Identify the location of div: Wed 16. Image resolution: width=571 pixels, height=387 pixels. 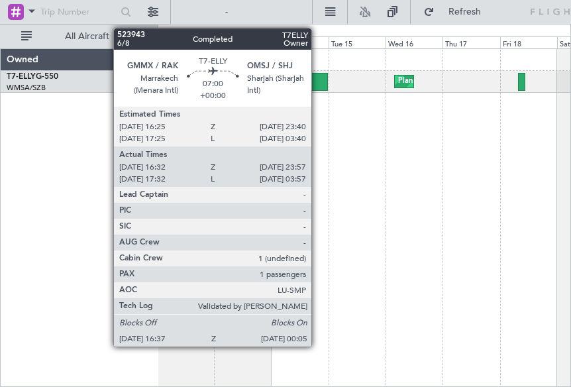
(414, 42).